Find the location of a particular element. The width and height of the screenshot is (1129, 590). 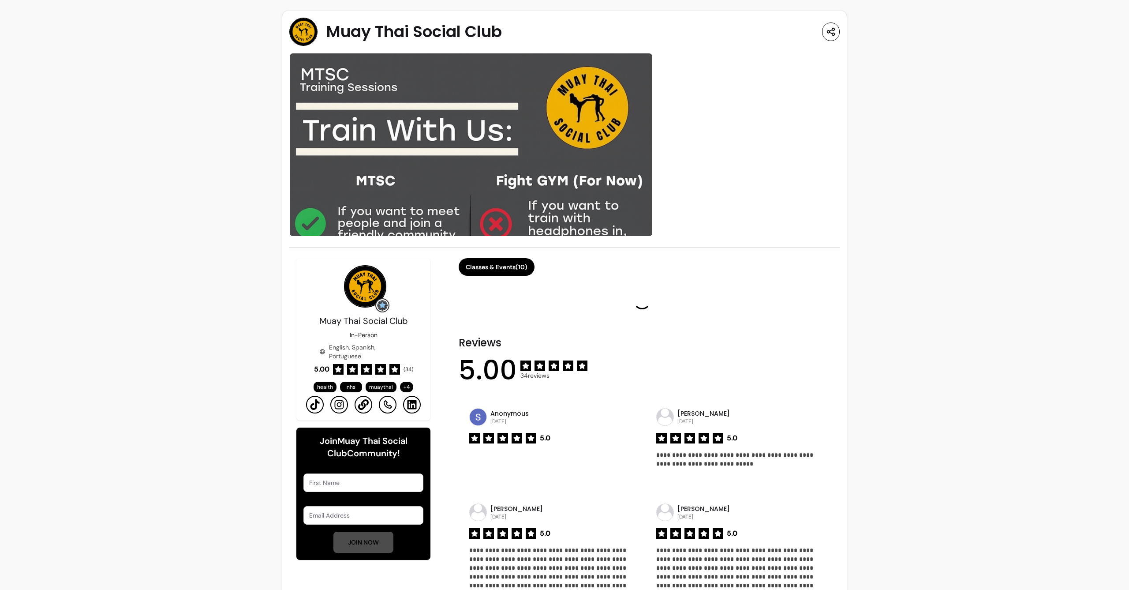

span: nhs is located at coordinates (351, 387).